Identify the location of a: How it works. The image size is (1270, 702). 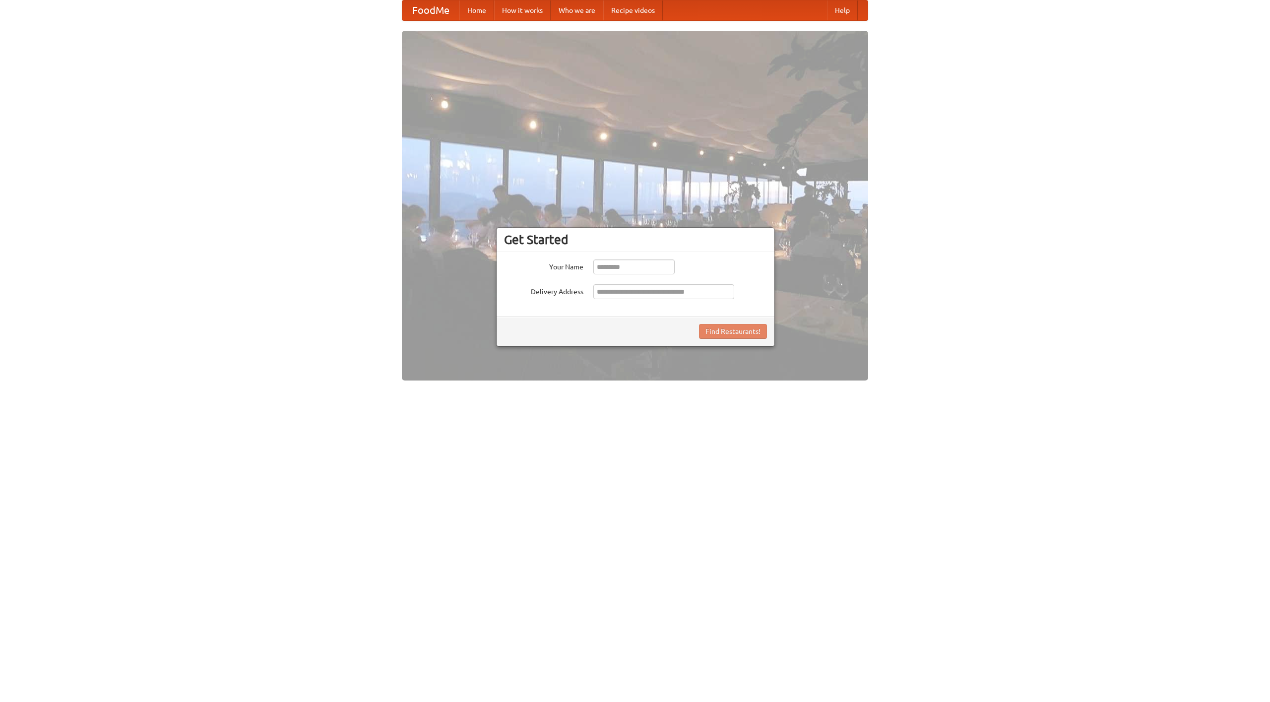
(522, 10).